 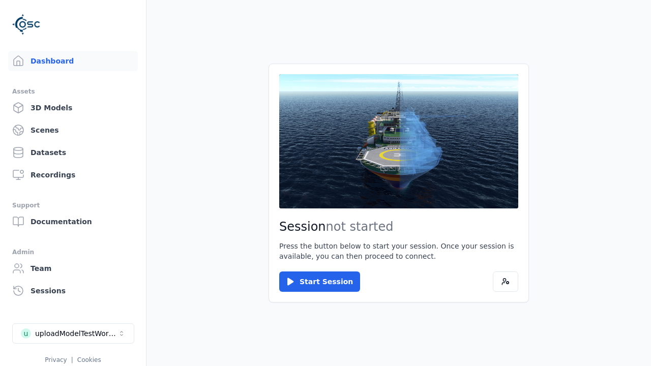 What do you see at coordinates (399, 251) in the screenshot?
I see `p: Press the button below to start your session. Once your session is available, you can then procee...` at bounding box center [399, 251].